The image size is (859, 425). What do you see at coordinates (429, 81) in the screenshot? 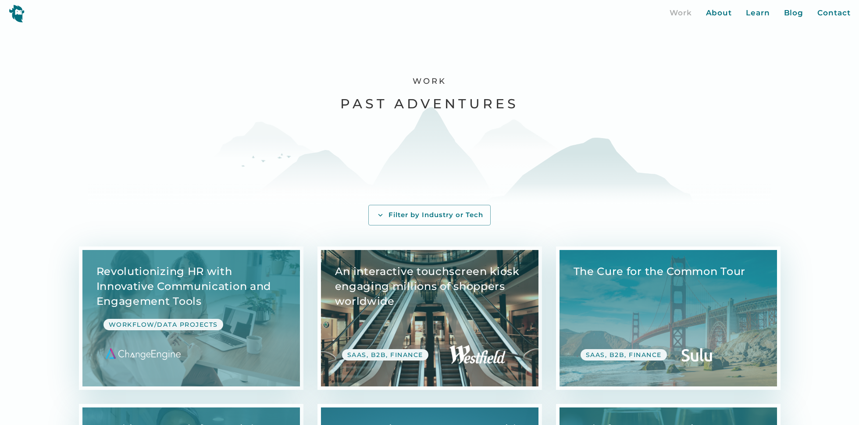
I see `h1: Work` at bounding box center [429, 81].